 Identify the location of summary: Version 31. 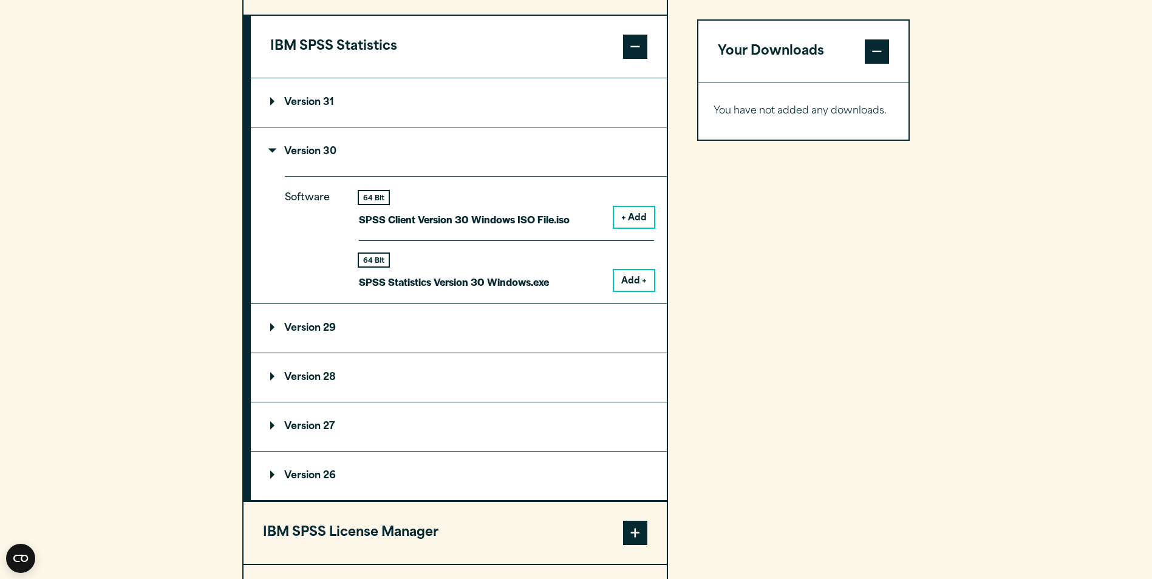
(458, 103).